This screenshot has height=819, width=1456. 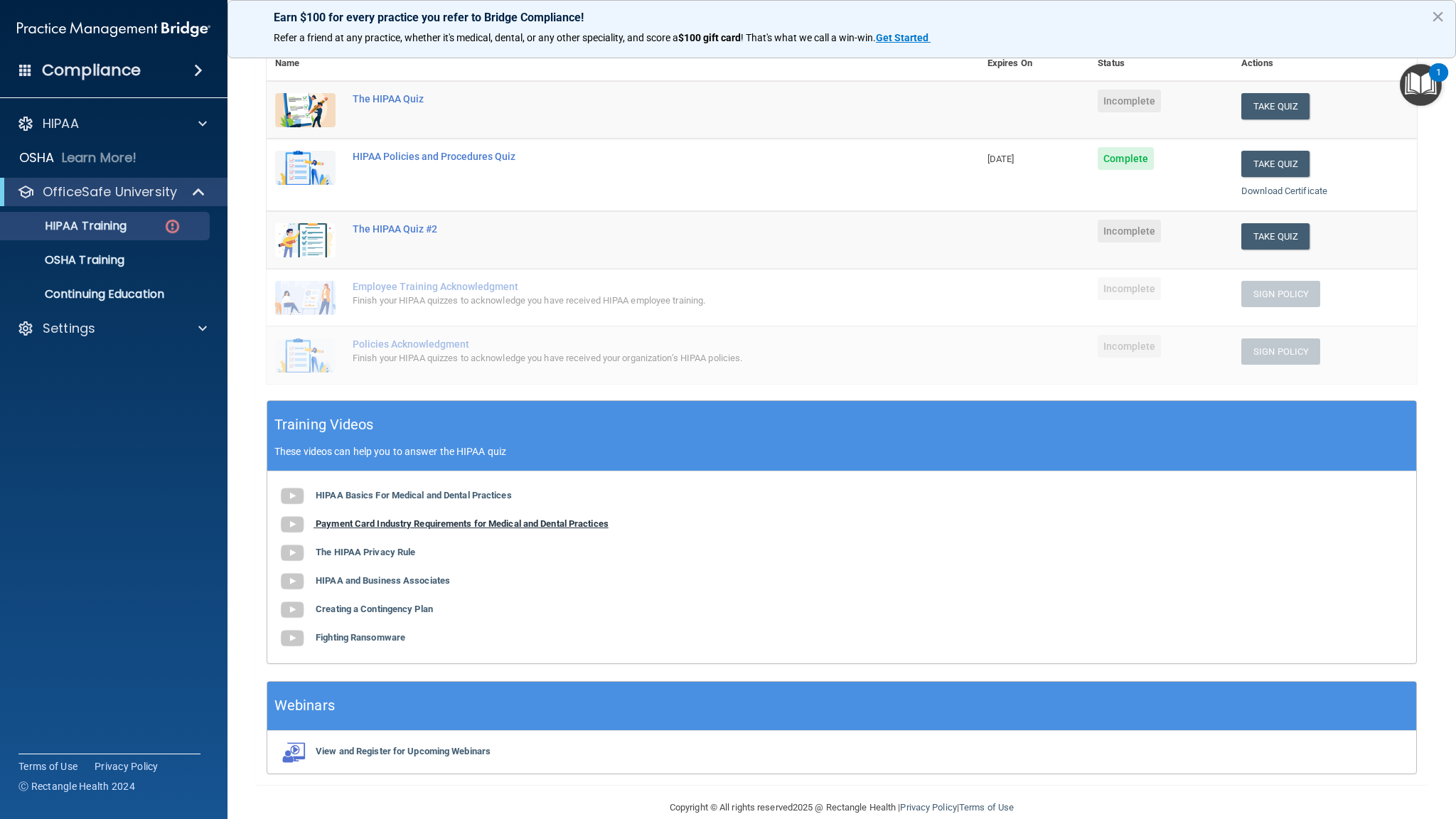 I want to click on p: OSHA, so click(x=37, y=158).